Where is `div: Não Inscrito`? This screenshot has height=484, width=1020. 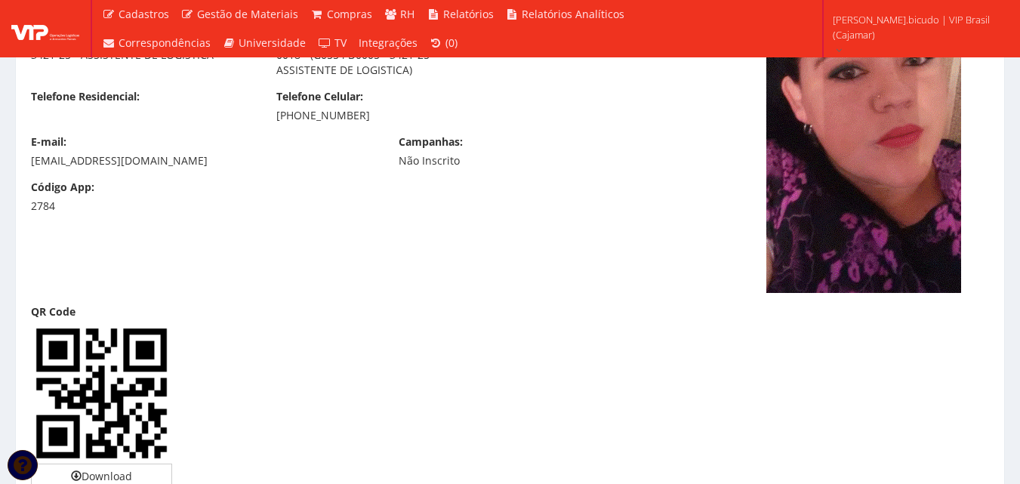 div: Não Inscrito is located at coordinates (479, 161).